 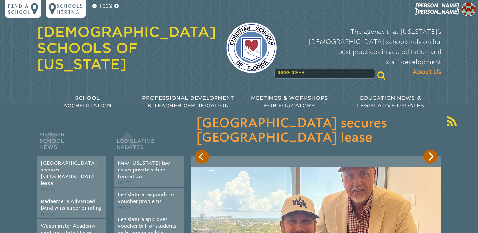 I want to click on span: Education News & Legislative Updates, so click(x=390, y=102).